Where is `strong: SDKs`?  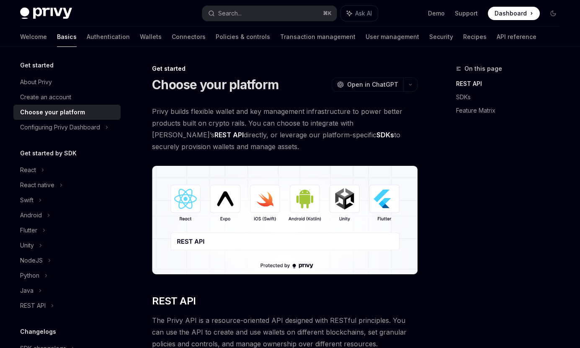
strong: SDKs is located at coordinates (385, 135).